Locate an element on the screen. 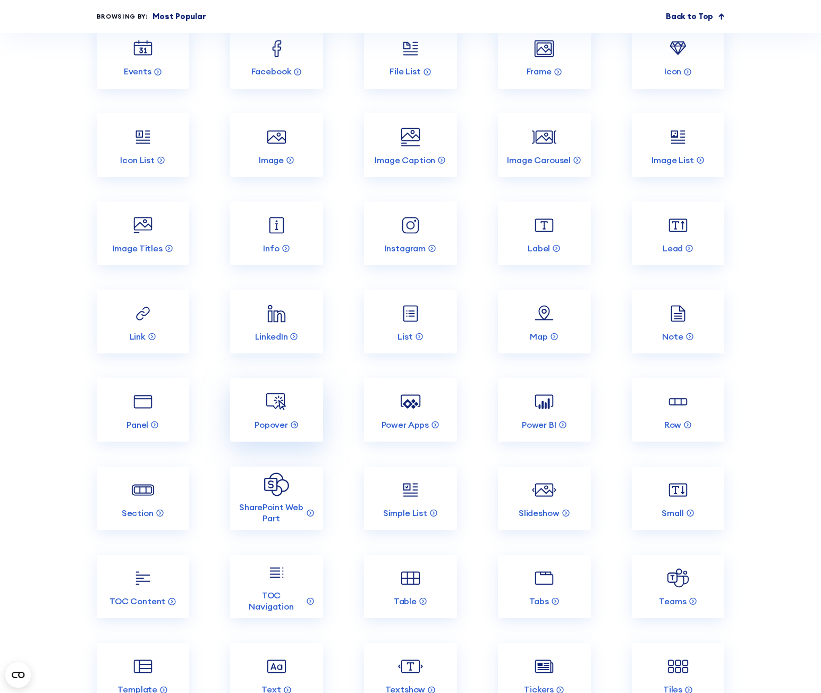 This screenshot has height=693, width=821. p: Lead is located at coordinates (673, 248).